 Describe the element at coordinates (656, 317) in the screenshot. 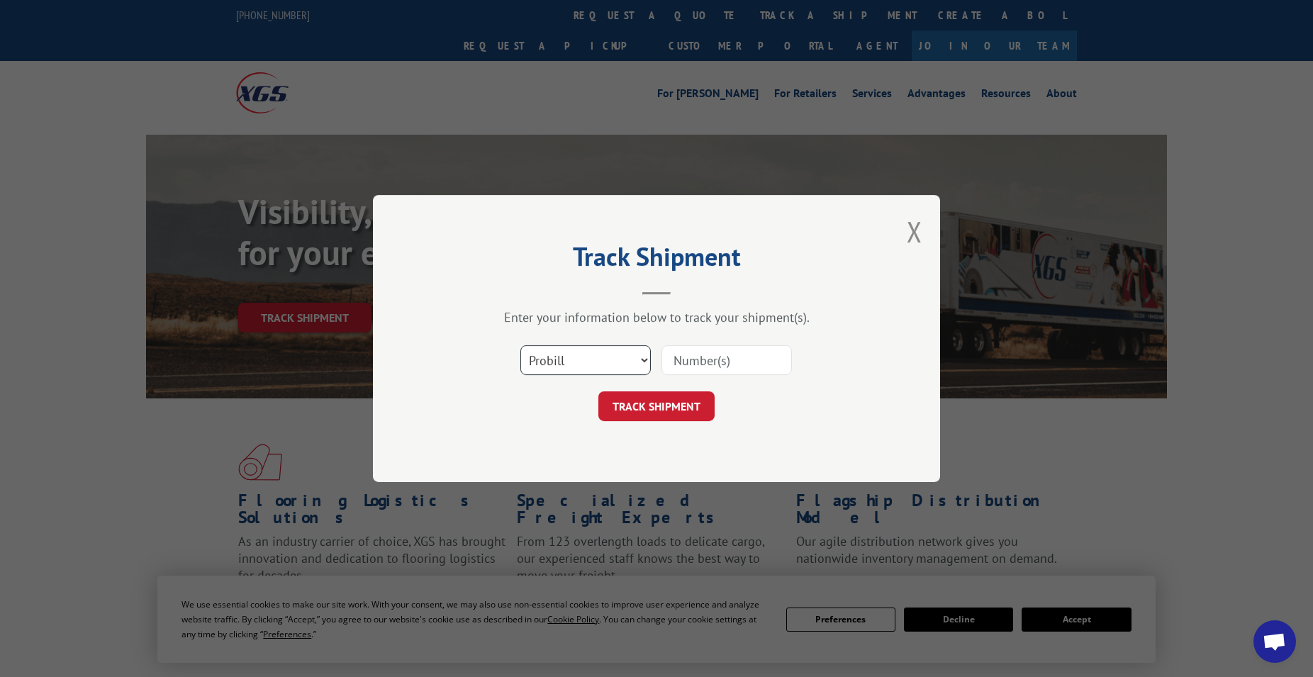

I see `div: Enter your information below to track your shipment(s).` at that location.